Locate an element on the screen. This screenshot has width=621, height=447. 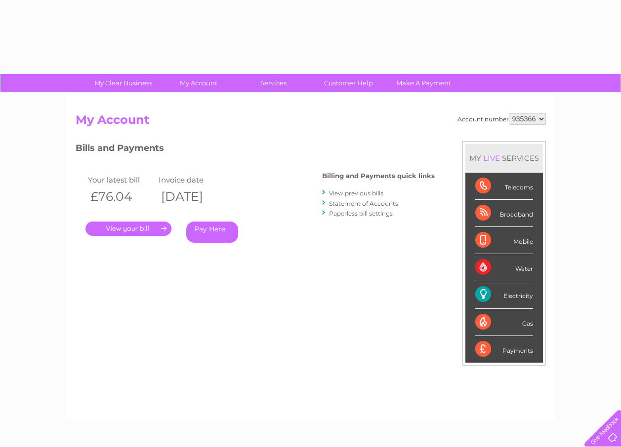
a: Statement of Accounts is located at coordinates (363, 203).